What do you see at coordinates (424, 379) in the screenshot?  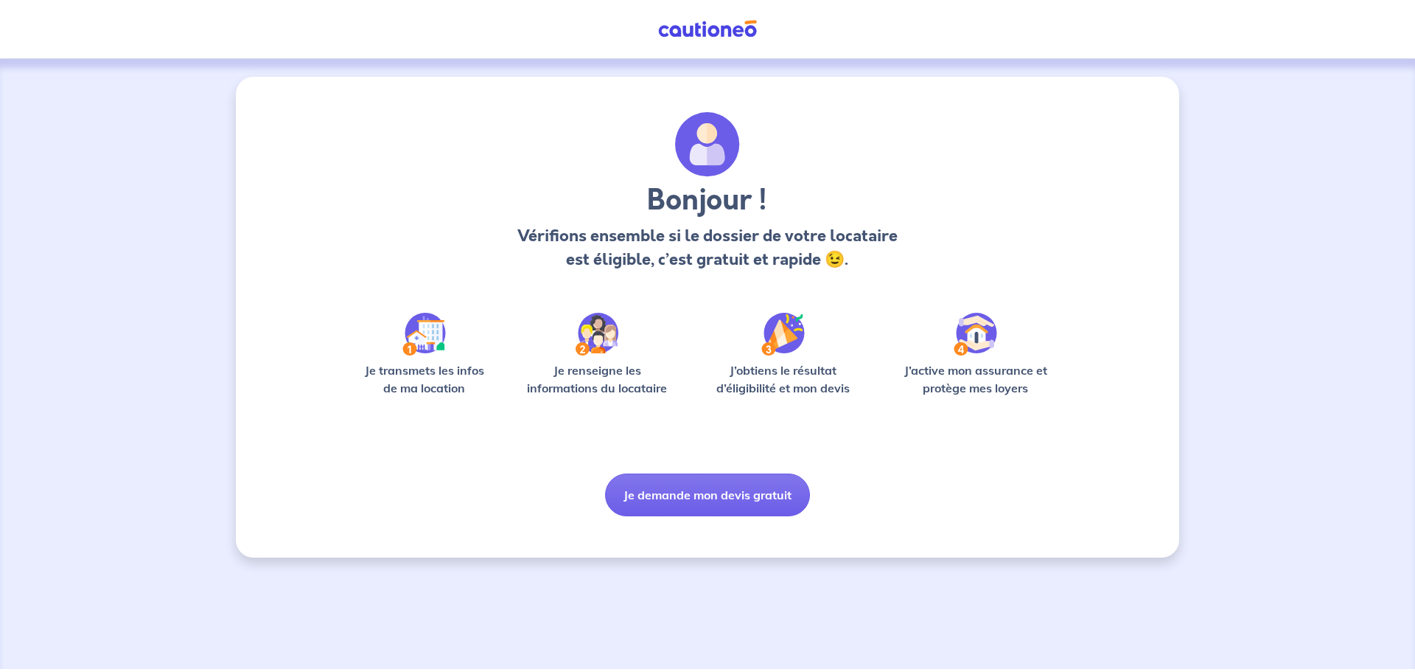 I see `p: Je transmets les infos de ma location` at bounding box center [424, 379].